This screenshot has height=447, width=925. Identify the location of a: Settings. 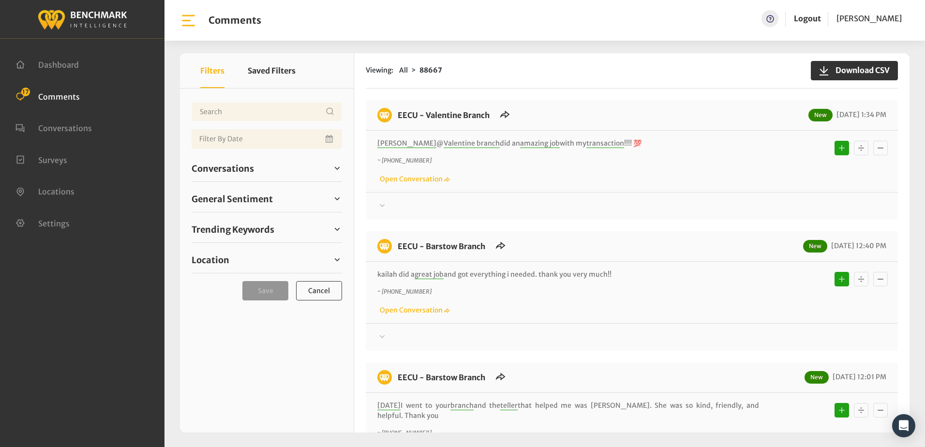
(43, 222).